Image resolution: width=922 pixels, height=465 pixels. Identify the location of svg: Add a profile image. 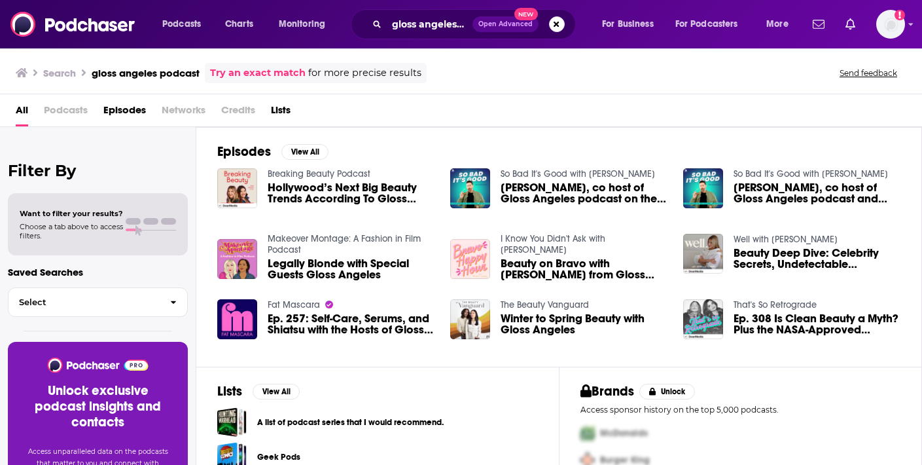
(900, 15).